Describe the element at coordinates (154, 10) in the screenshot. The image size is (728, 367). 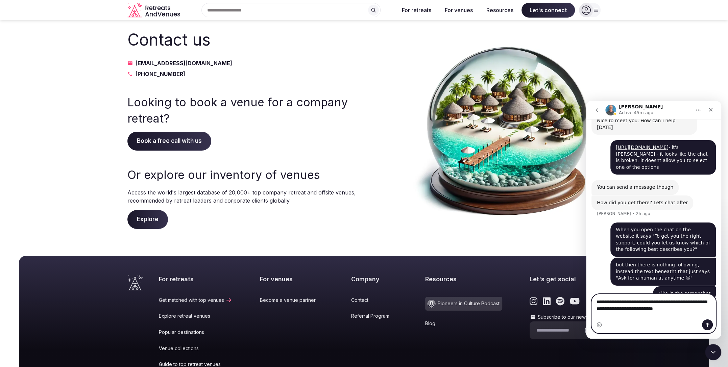
I see `svg: Retreats and Venues company logo` at that location.